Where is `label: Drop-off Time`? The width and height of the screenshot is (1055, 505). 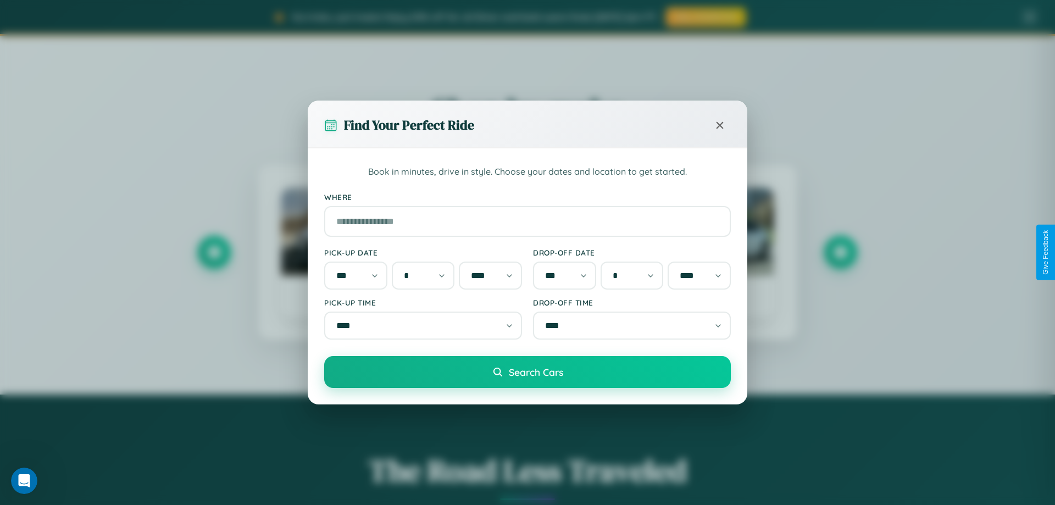 label: Drop-off Time is located at coordinates (632, 302).